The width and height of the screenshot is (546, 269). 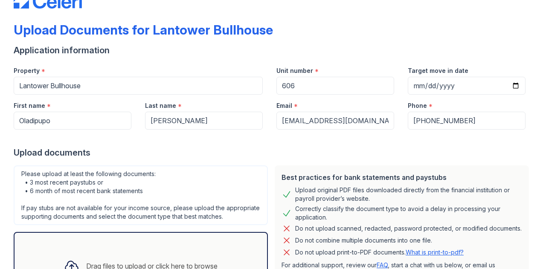 What do you see at coordinates (273, 50) in the screenshot?
I see `div: Application information` at bounding box center [273, 50].